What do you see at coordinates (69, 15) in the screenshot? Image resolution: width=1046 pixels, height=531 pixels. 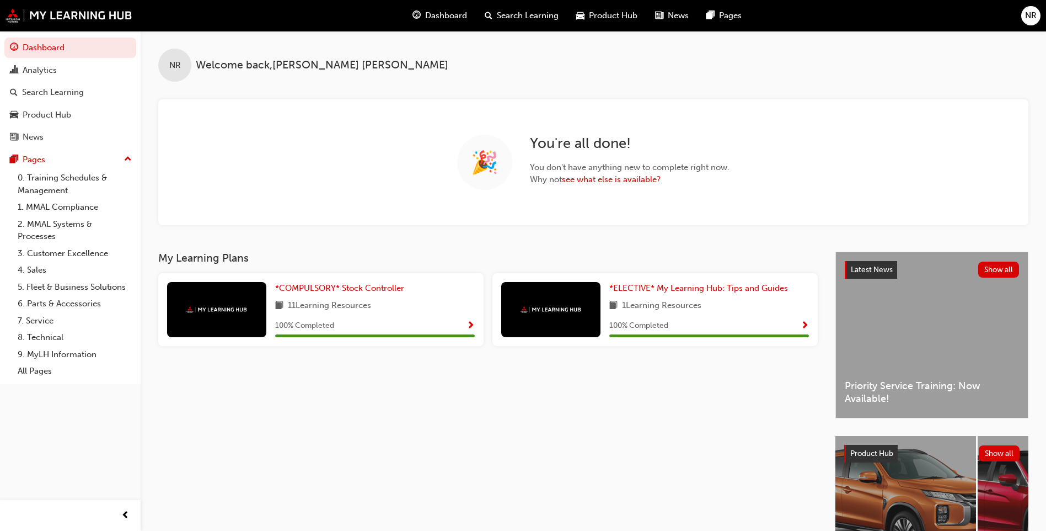 I see `a: mmal` at bounding box center [69, 15].